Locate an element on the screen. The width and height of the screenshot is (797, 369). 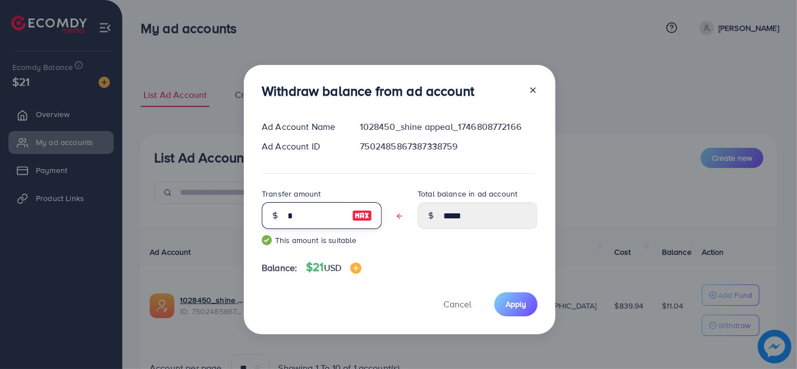
button: Apply is located at coordinates (515, 304).